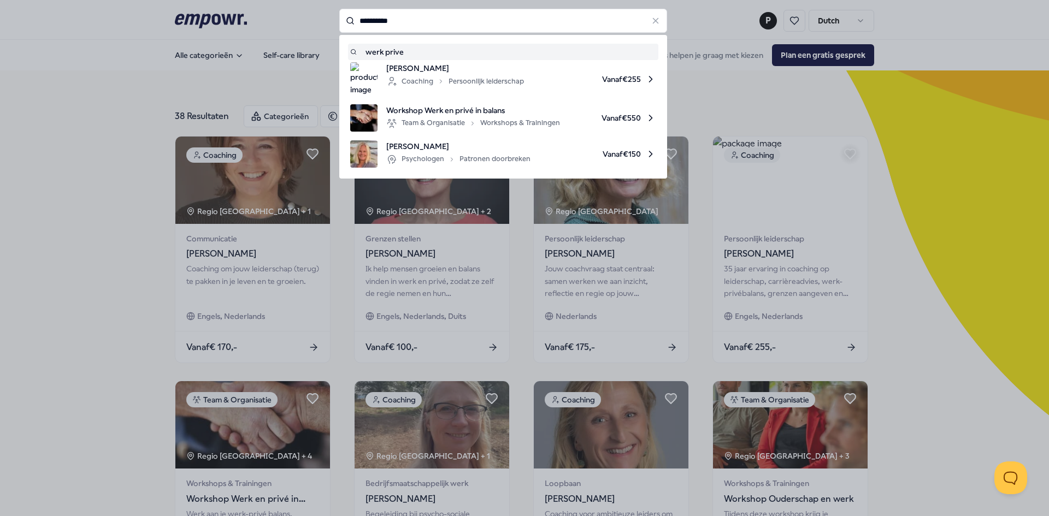 This screenshot has width=1049, height=516. I want to click on span: Vanaf € 255, so click(594, 79).